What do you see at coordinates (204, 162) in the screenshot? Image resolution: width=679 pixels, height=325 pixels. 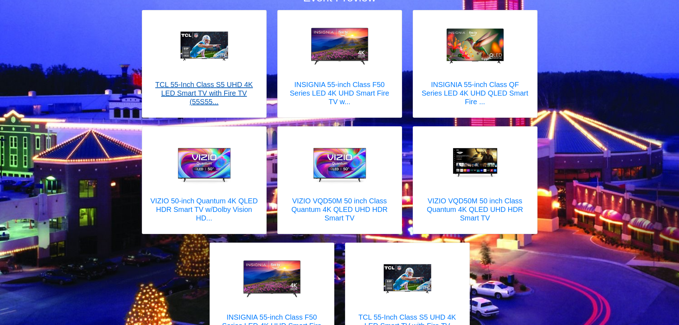 I see `img: VIZIO 50-inch Quantum 4K QLED HDR Smart TV w/Dolby Vision HDR, WiFi 6, Bluetooth Headphone Capabl...` at bounding box center [204, 162].